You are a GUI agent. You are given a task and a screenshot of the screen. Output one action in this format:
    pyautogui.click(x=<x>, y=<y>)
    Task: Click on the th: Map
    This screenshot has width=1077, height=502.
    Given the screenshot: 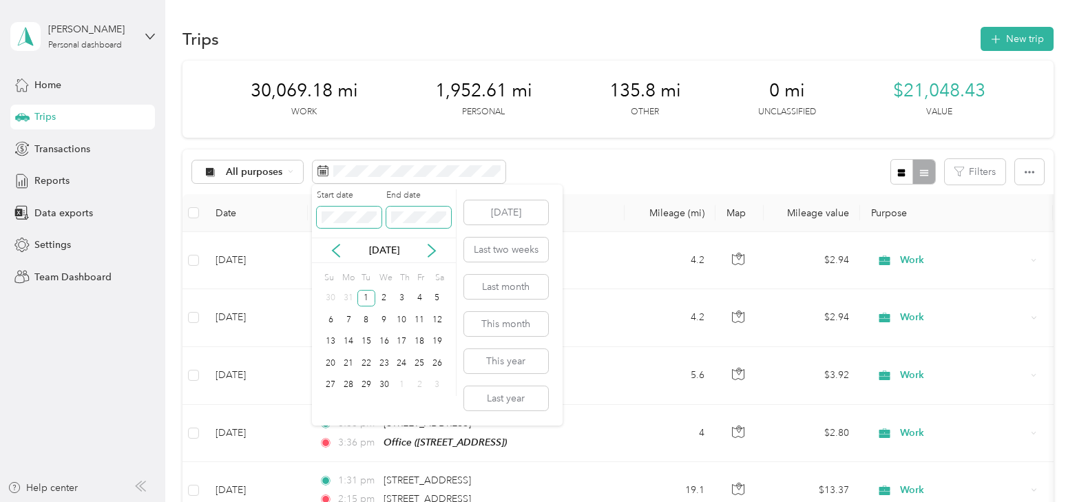 What is the action you would take?
    pyautogui.click(x=740, y=213)
    